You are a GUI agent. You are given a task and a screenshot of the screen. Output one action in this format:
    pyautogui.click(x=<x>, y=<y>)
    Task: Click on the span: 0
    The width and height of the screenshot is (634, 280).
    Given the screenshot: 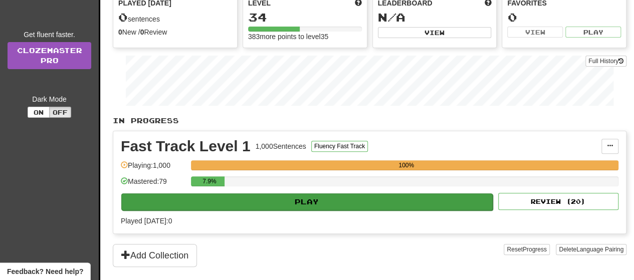 What is the action you would take?
    pyautogui.click(x=123, y=17)
    